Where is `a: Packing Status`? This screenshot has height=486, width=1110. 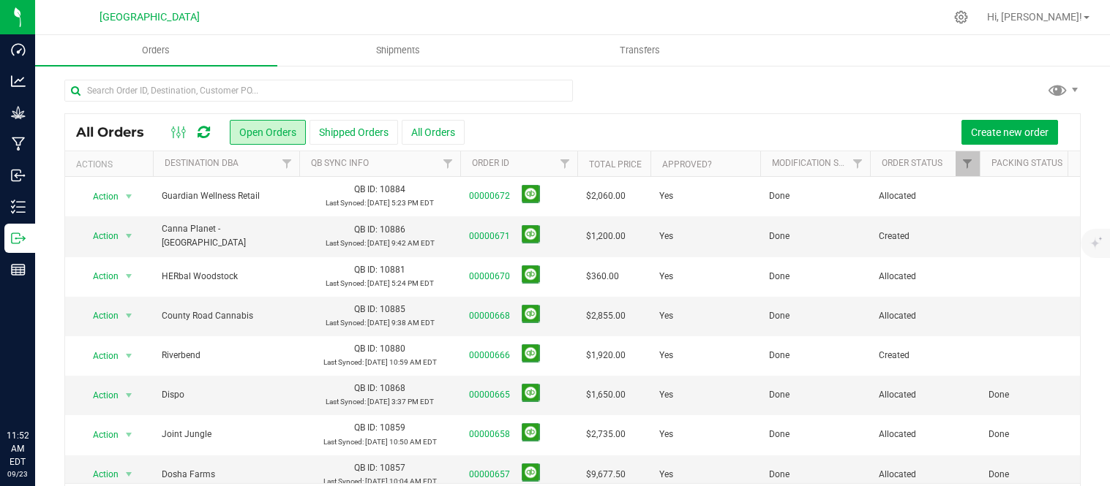 a: Packing Status is located at coordinates (1026, 163).